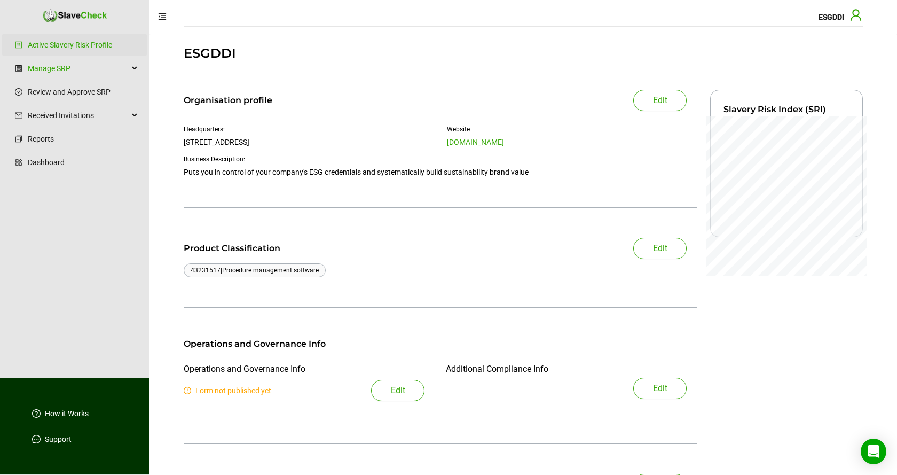 This screenshot has width=897, height=475. What do you see at coordinates (874, 451) in the screenshot?
I see `div: Open Intercom Messenger` at bounding box center [874, 451].